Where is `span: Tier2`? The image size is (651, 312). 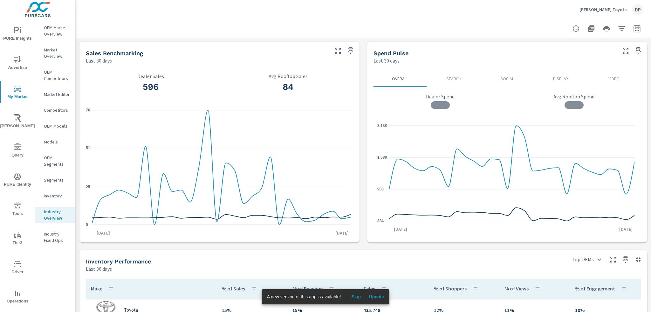
span: Tier2 is located at coordinates (17, 239).